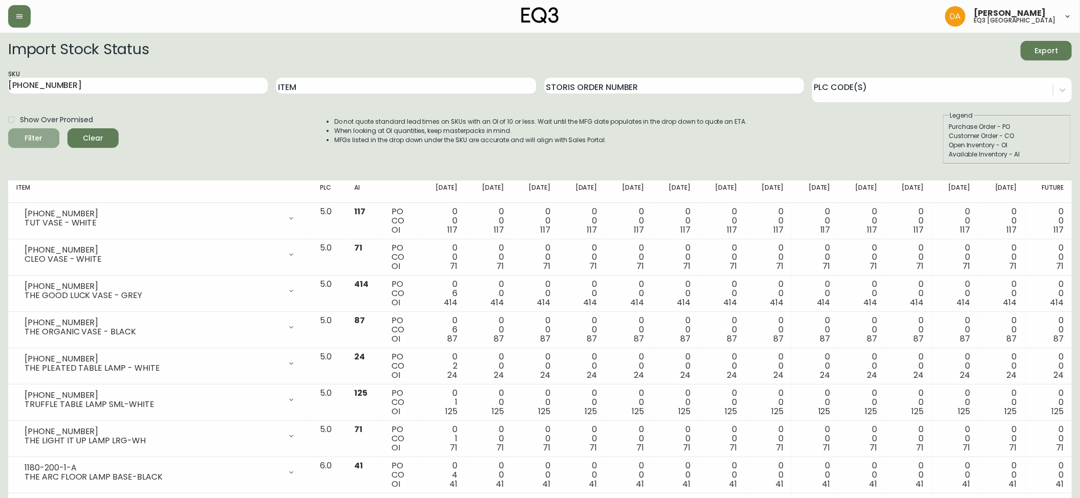 Image resolution: width=1080 pixels, height=498 pixels. I want to click on div: THE PLEATED TABLE LAMP - WHITE, so click(153, 368).